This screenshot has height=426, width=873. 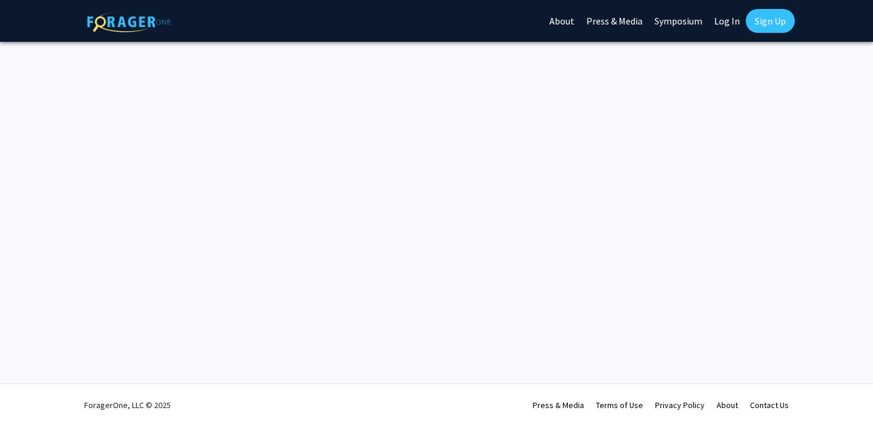 What do you see at coordinates (727, 405) in the screenshot?
I see `a: About` at bounding box center [727, 405].